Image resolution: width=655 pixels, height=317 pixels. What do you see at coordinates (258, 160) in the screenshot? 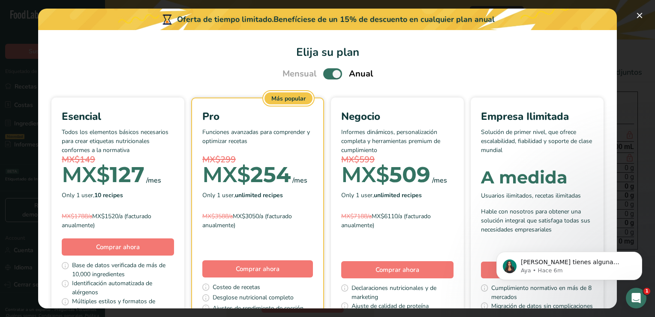
I see `div: MX$299` at bounding box center [258, 160].